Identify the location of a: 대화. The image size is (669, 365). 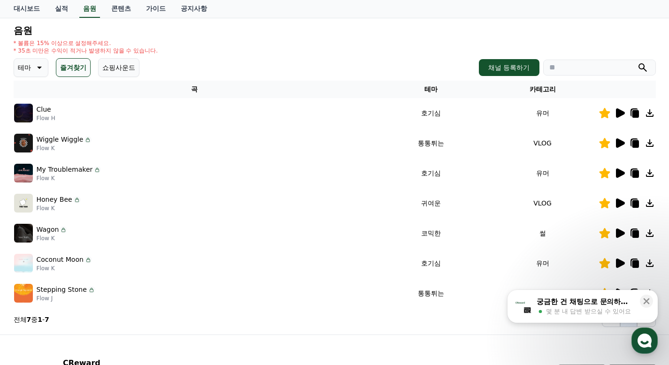
(92, 299).